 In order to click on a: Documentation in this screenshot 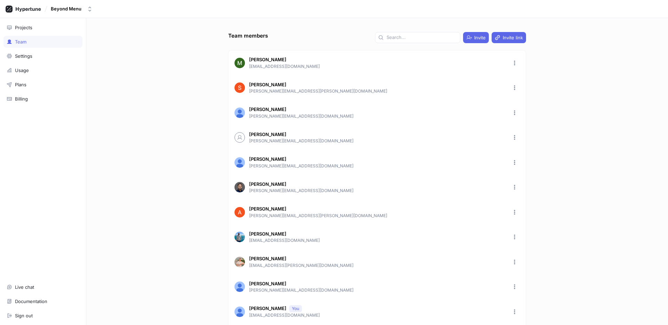, I will do `click(43, 301)`.